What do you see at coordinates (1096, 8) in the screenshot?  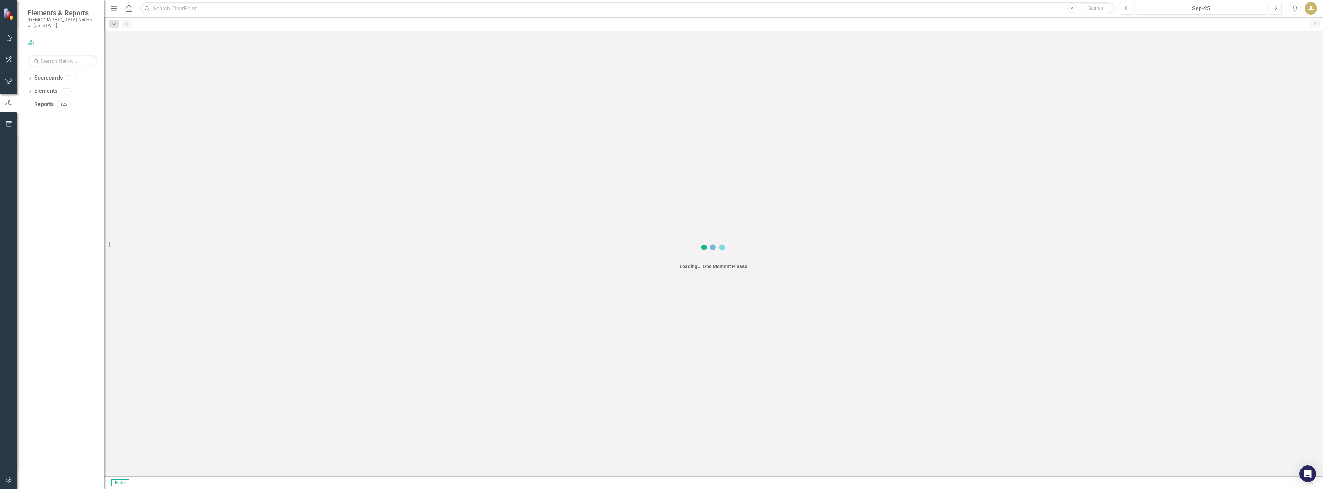 I see `button: Search` at bounding box center [1096, 8].